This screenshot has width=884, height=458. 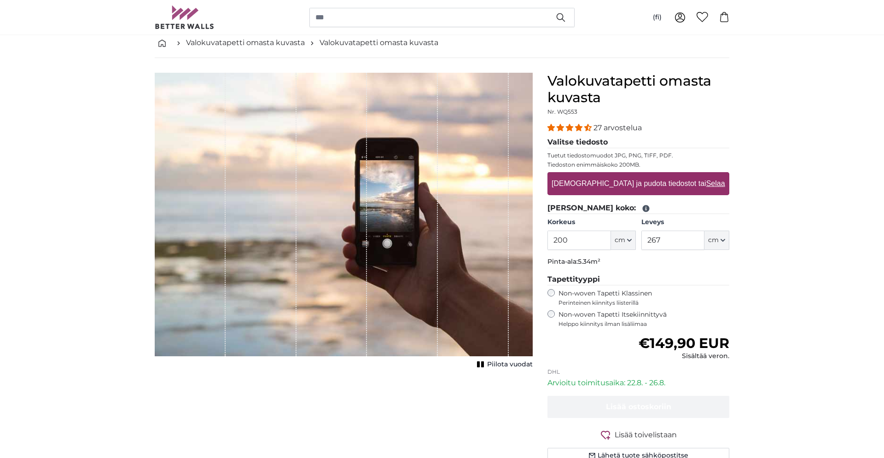 I want to click on div: Sisältää veron., so click(x=684, y=357).